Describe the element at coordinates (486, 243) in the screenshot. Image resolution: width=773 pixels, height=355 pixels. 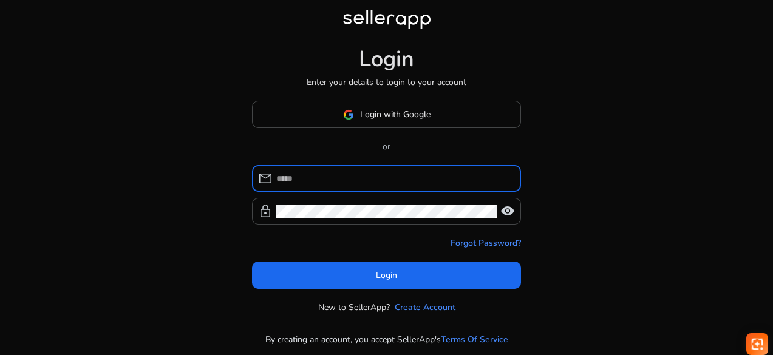
I see `a: Forgot Password?` at that location.